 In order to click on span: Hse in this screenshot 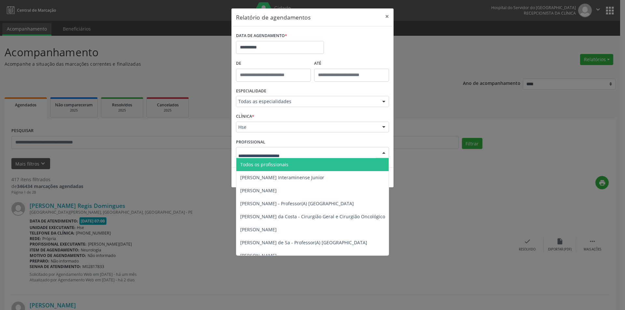, I will do `click(307, 127)`.